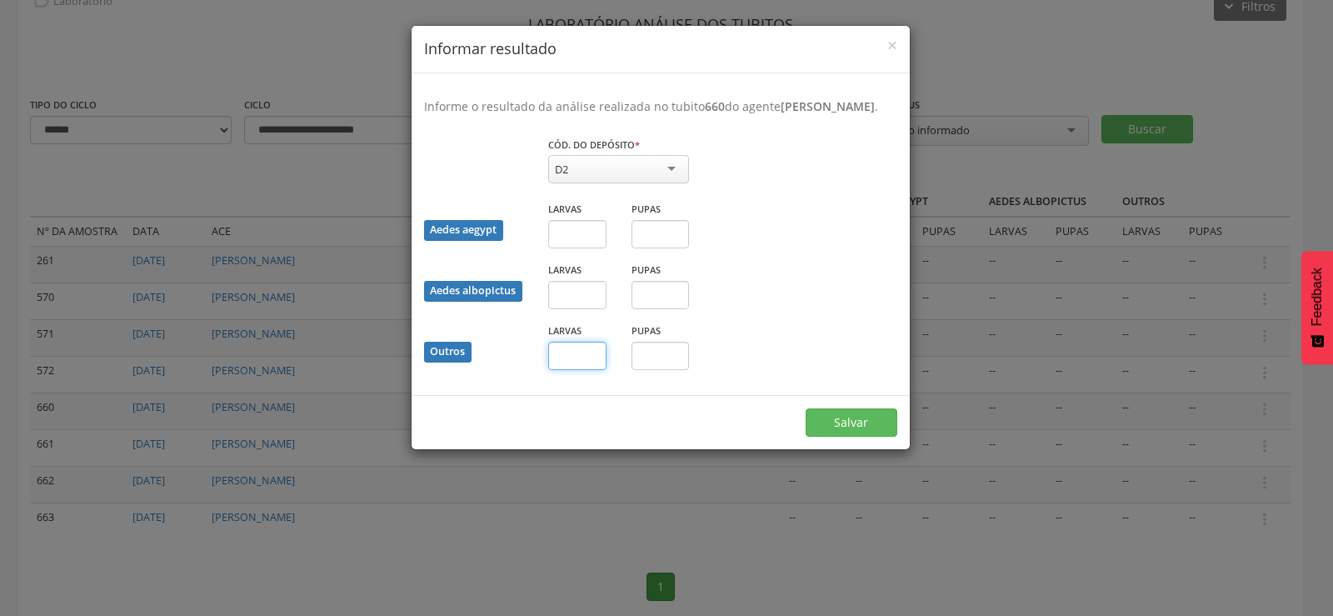 The height and width of the screenshot is (616, 1333). I want to click on button: Close, so click(892, 45).